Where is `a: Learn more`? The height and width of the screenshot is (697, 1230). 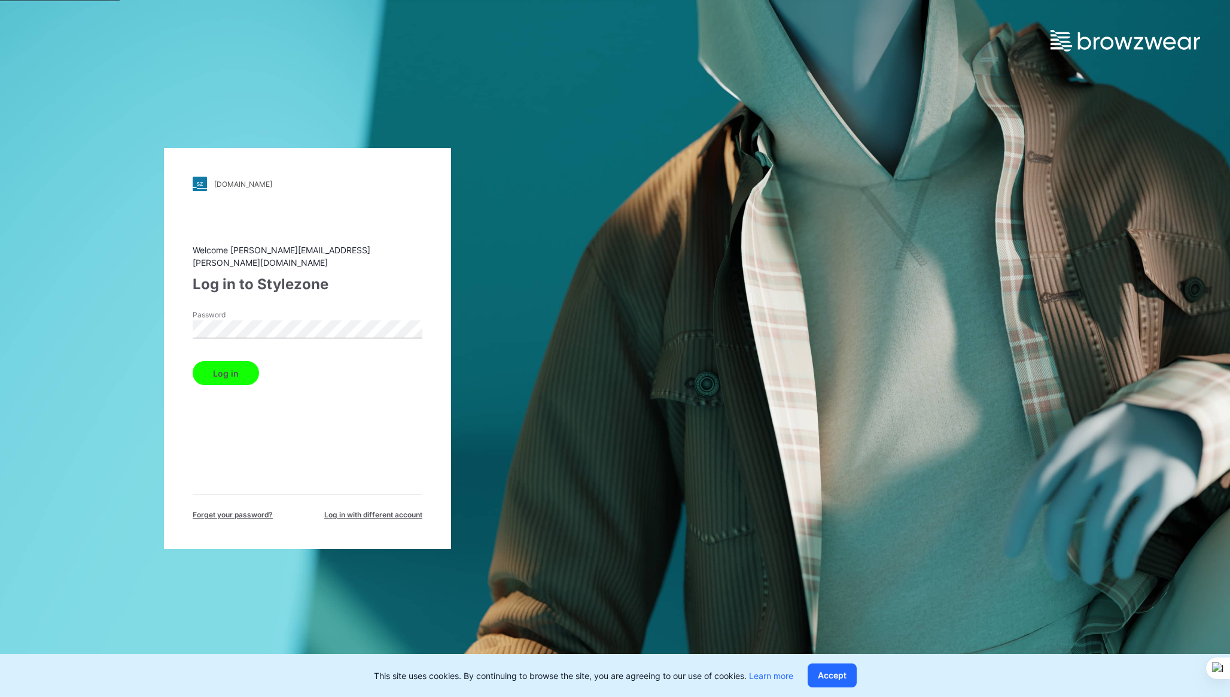
a: Learn more is located at coordinates (771, 675).